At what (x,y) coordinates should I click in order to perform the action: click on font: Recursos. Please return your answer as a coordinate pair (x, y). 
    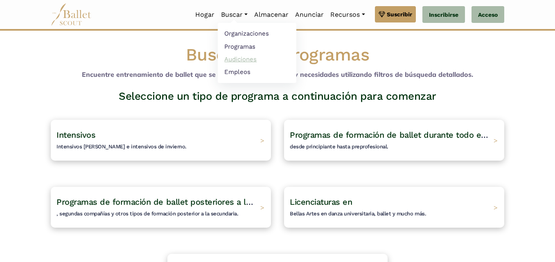
    Looking at the image, I should click on (345, 14).